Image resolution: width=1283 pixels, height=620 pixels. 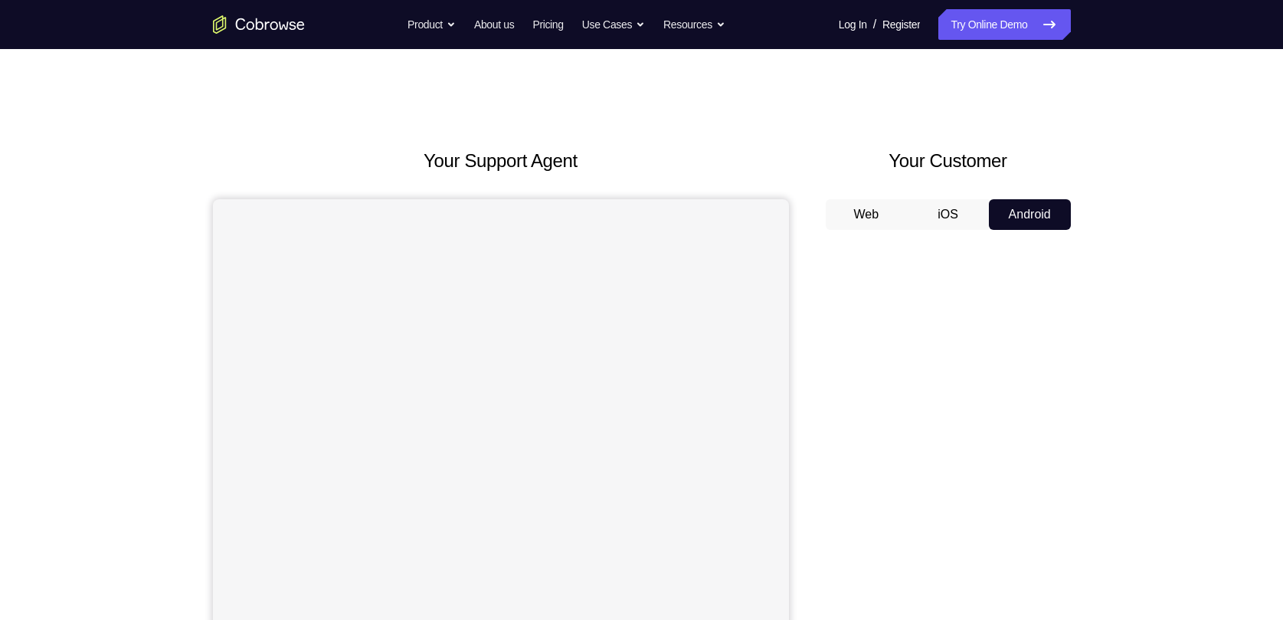 I want to click on button: iOS, so click(x=947, y=214).